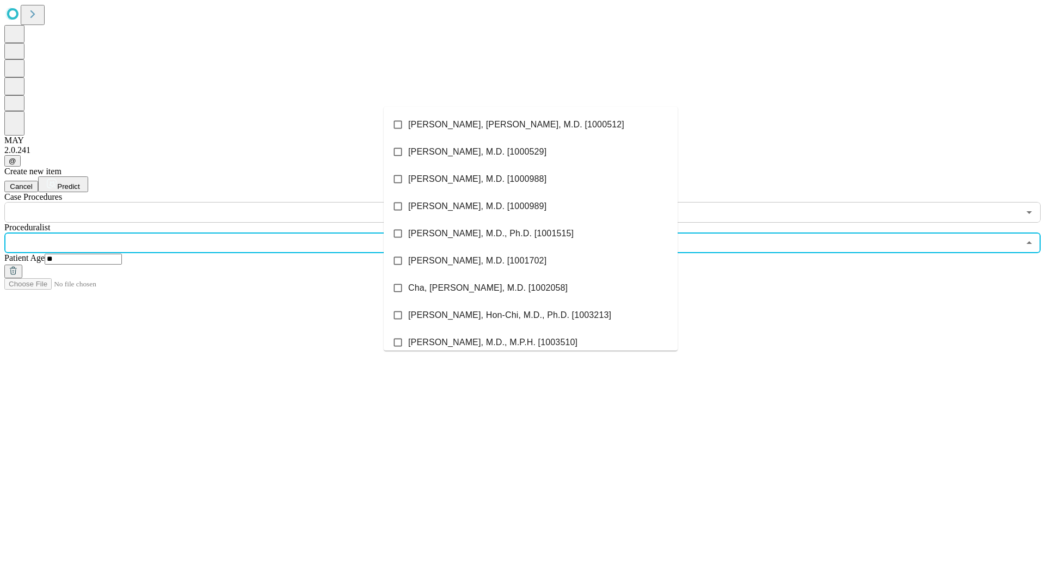  I want to click on button: Cancel, so click(21, 186).